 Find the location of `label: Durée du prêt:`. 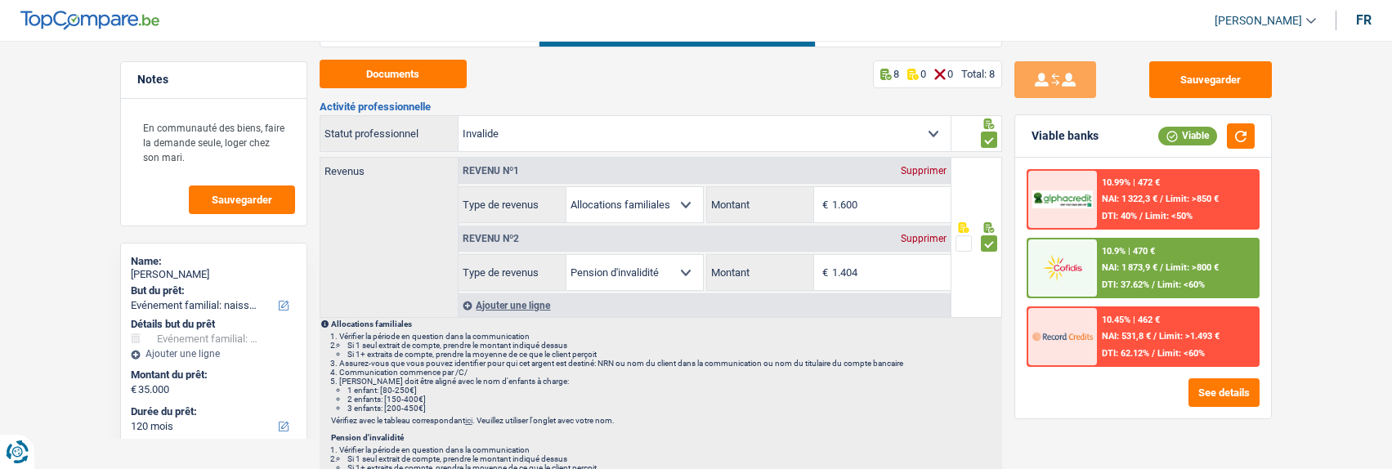

label: Durée du prêt: is located at coordinates (212, 412).